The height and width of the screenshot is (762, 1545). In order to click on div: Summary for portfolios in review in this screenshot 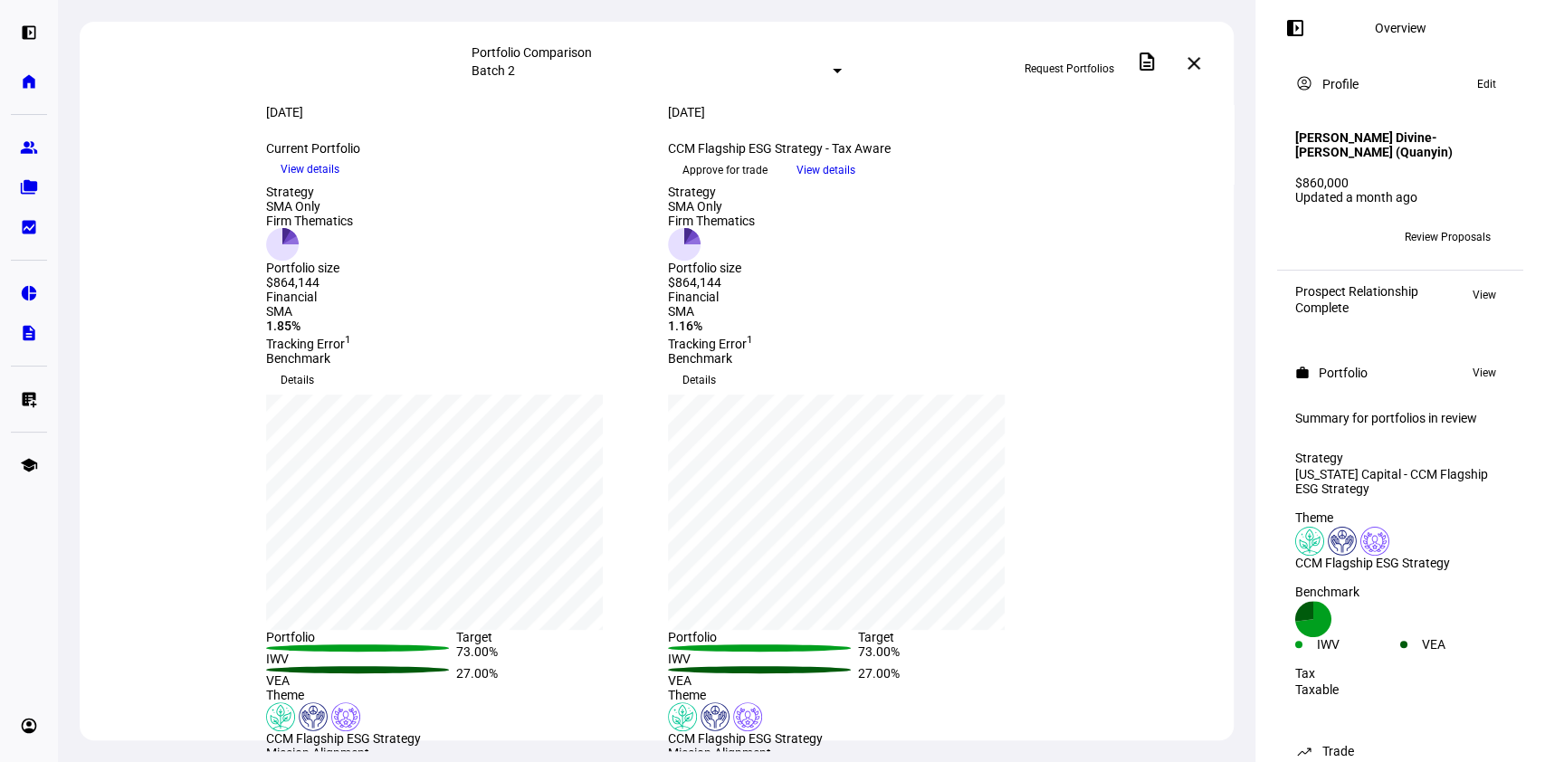, I will do `click(1400, 418)`.